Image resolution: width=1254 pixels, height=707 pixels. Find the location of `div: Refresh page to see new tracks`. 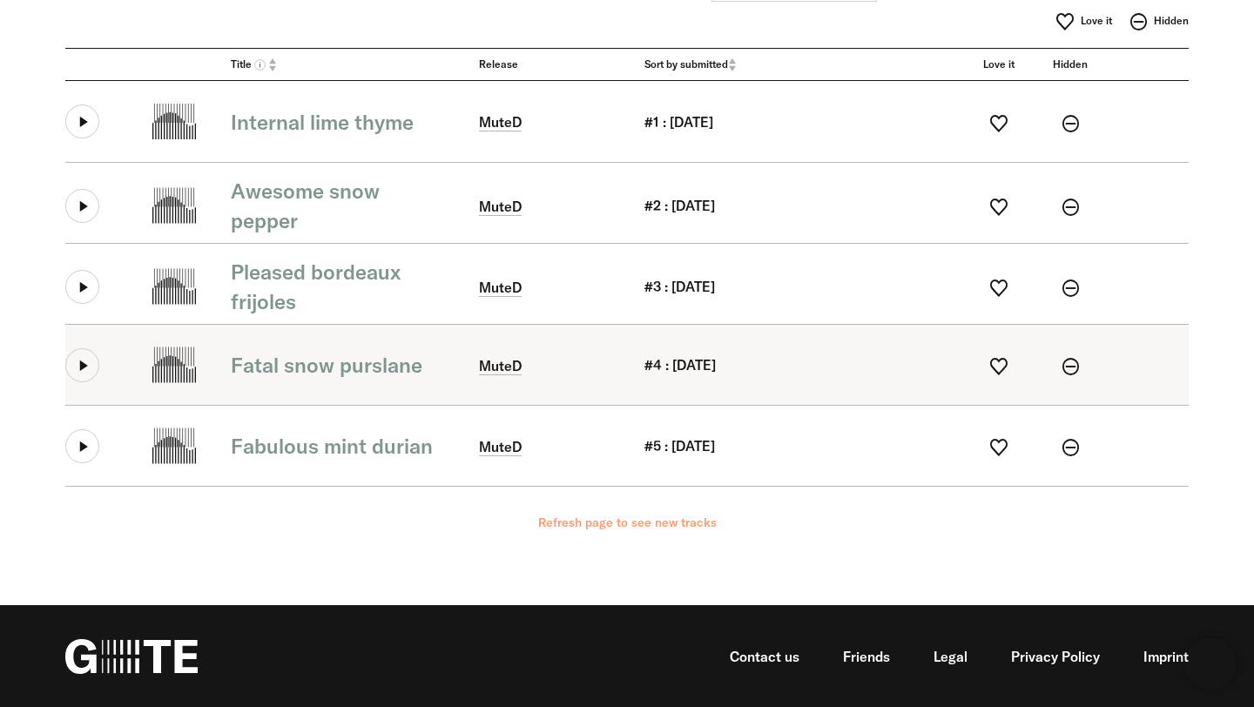

div: Refresh page to see new tracks is located at coordinates (627, 523).